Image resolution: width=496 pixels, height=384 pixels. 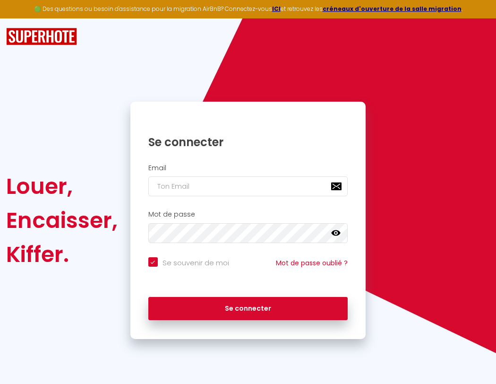 I want to click on h1: Se connecter, so click(x=248, y=142).